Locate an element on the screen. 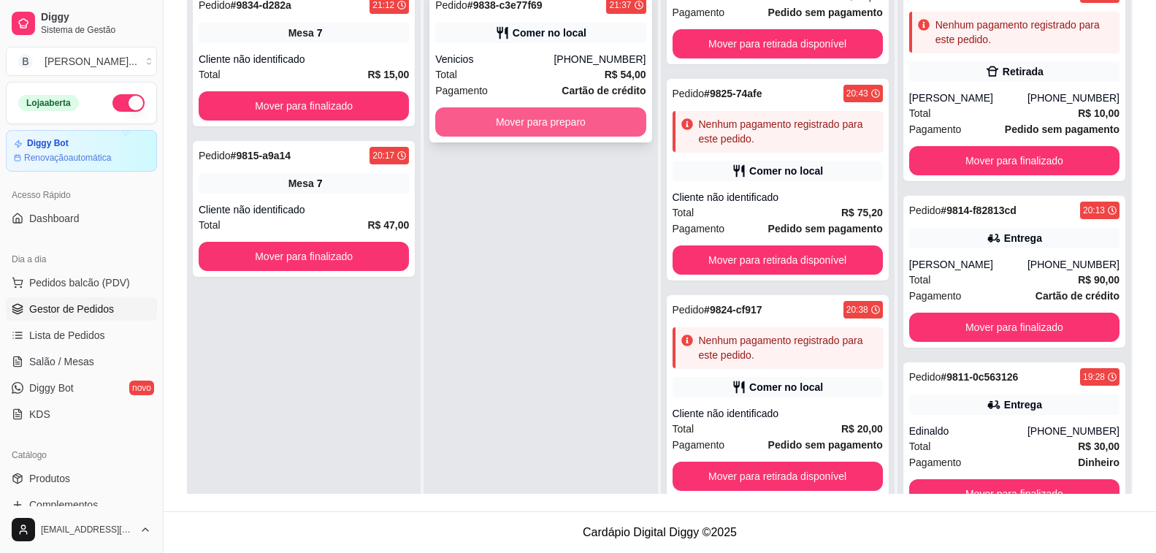 This screenshot has height=553, width=1156. strong: R$ 75,20 is located at coordinates (862, 212).